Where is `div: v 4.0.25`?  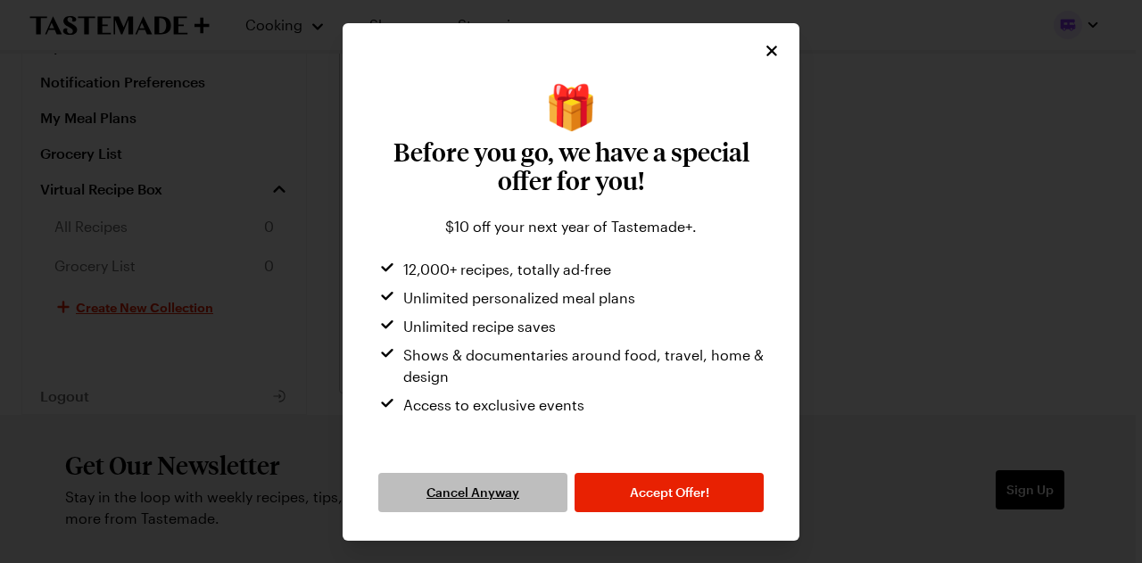
div: v 4.0.25 is located at coordinates (69, 36).